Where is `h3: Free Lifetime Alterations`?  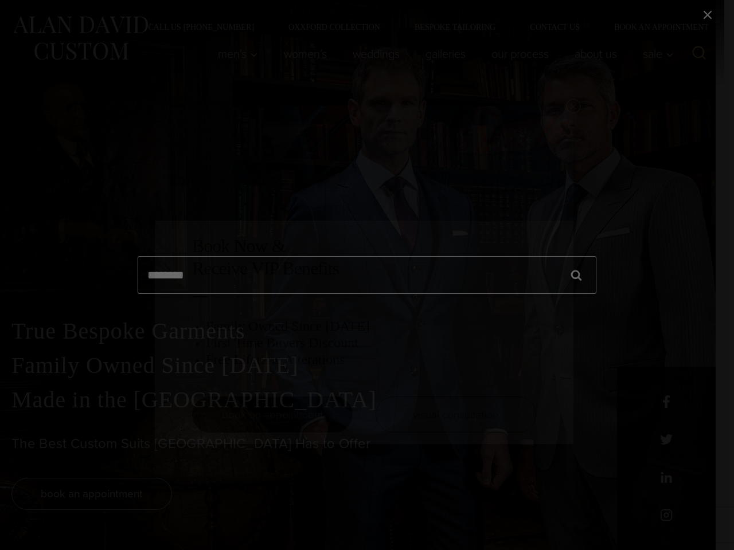
h3: Free Lifetime Alterations is located at coordinates (371, 360).